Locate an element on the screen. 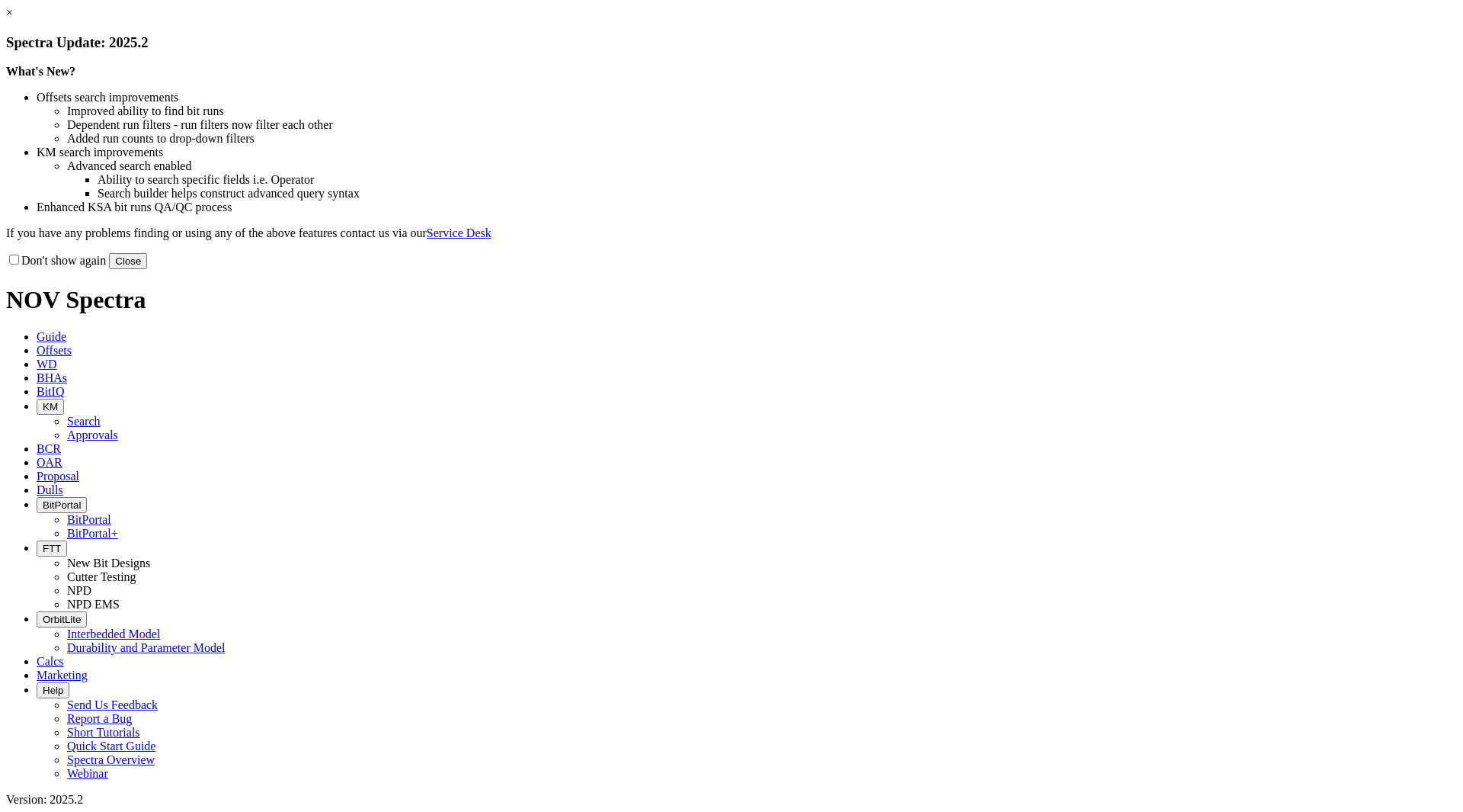  label: Don't show again is located at coordinates (55, 260).